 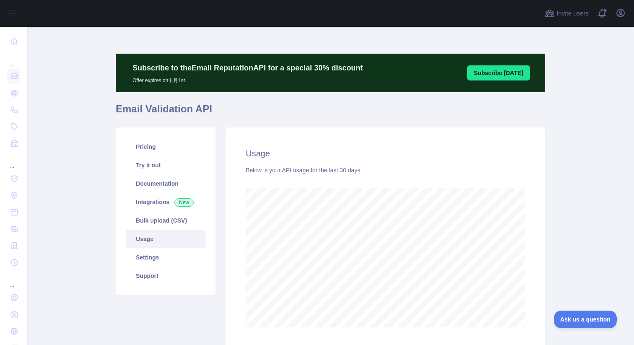 I want to click on a: Usage, so click(x=166, y=239).